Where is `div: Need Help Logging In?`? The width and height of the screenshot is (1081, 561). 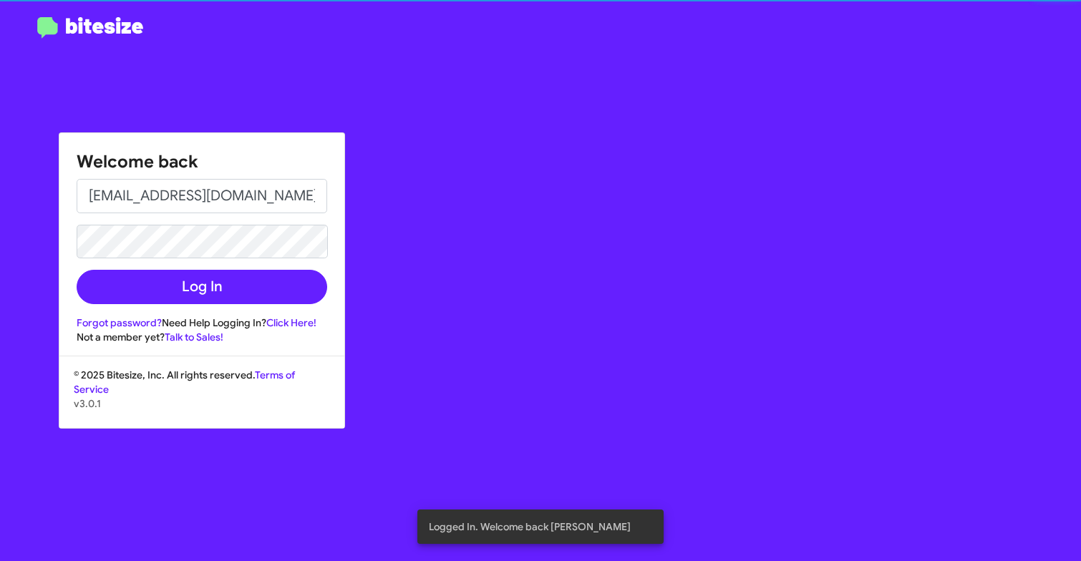
div: Need Help Logging In? is located at coordinates (202, 323).